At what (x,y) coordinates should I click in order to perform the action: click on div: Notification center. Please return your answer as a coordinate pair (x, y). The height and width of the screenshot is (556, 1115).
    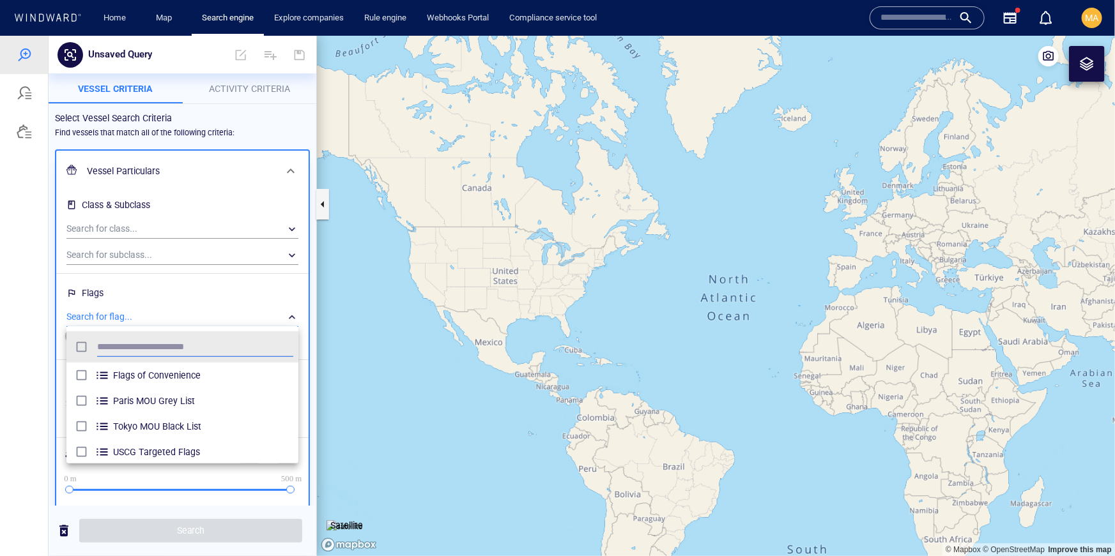
    Looking at the image, I should click on (1046, 18).